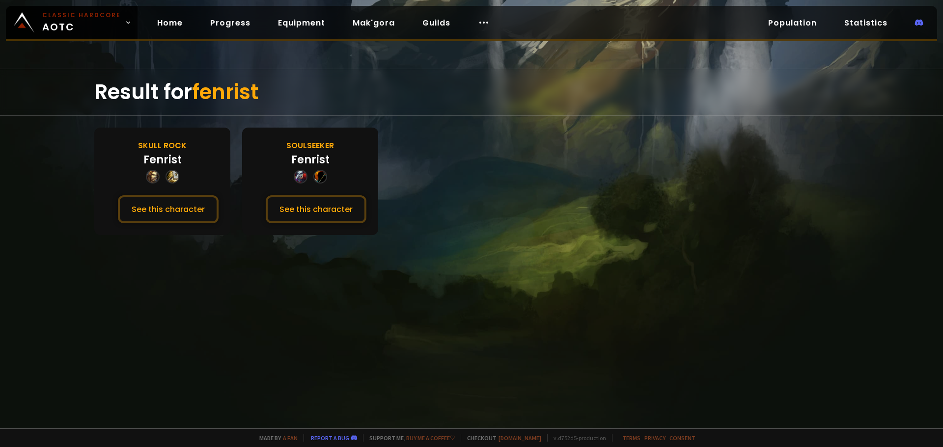 The image size is (943, 447). What do you see at coordinates (409, 438) in the screenshot?
I see `span: Support me,` at bounding box center [409, 438].